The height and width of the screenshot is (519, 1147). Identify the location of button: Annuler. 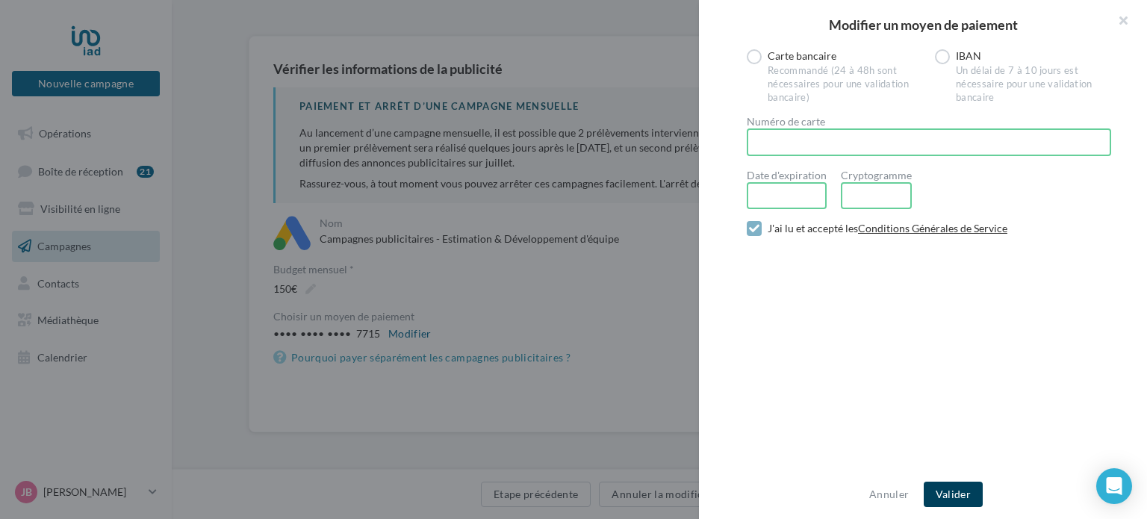
(888, 494).